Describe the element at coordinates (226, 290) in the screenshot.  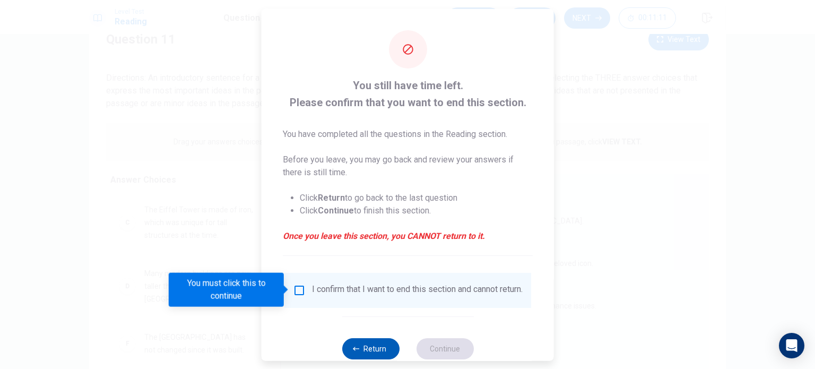
I see `div: You must click this to continue` at that location.